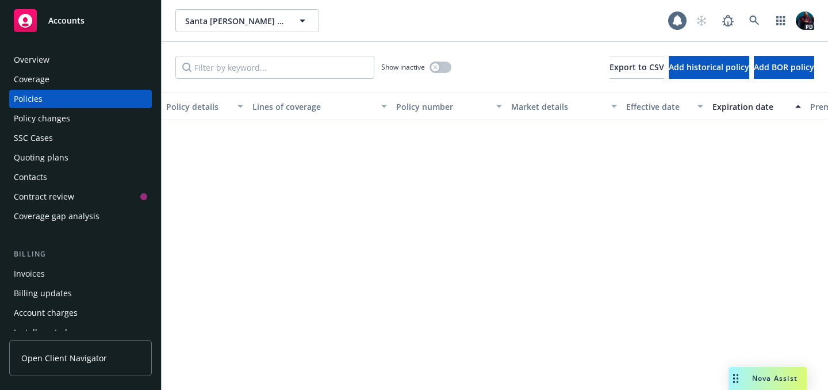 The height and width of the screenshot is (390, 828). What do you see at coordinates (443, 106) in the screenshot?
I see `div: Policy number` at bounding box center [443, 106].